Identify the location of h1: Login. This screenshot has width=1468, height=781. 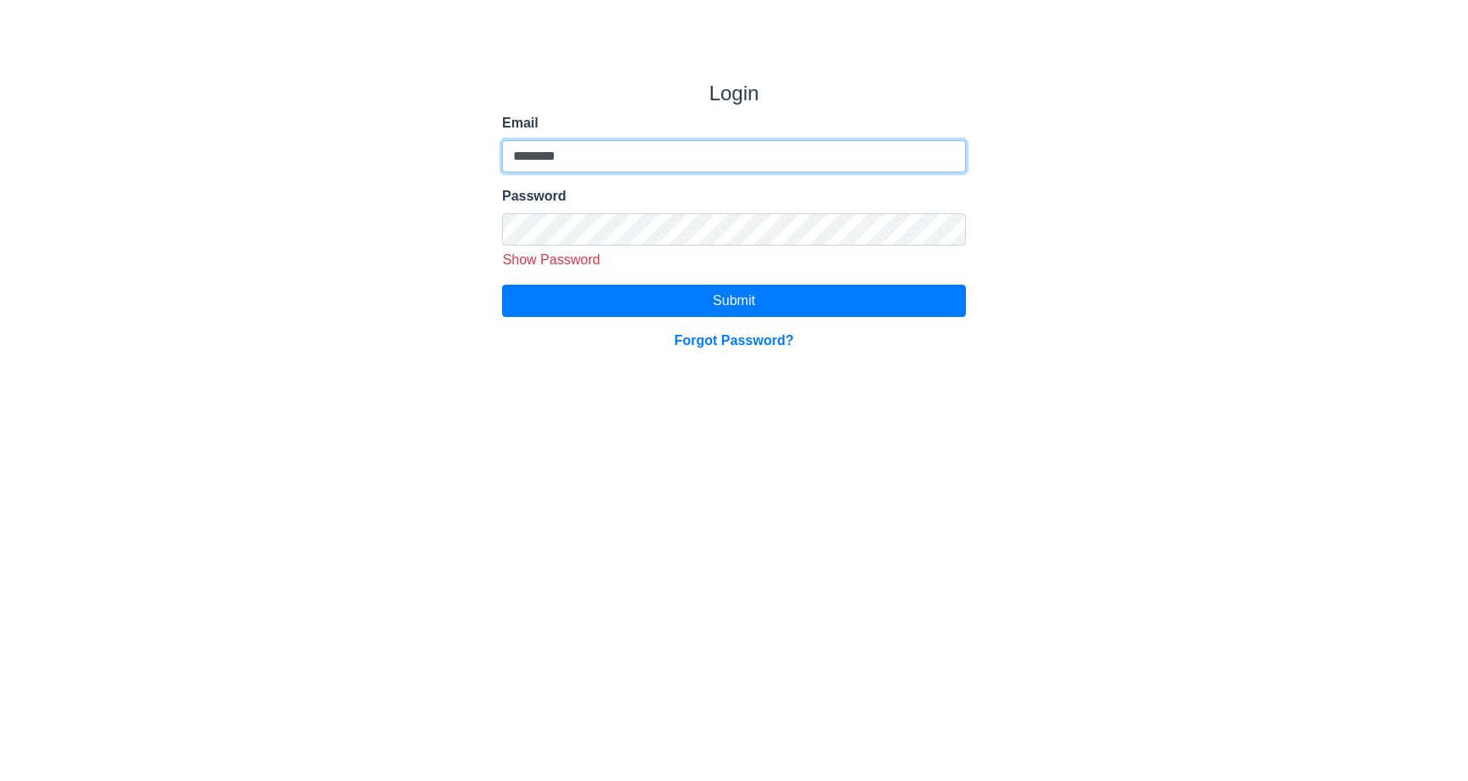
(734, 93).